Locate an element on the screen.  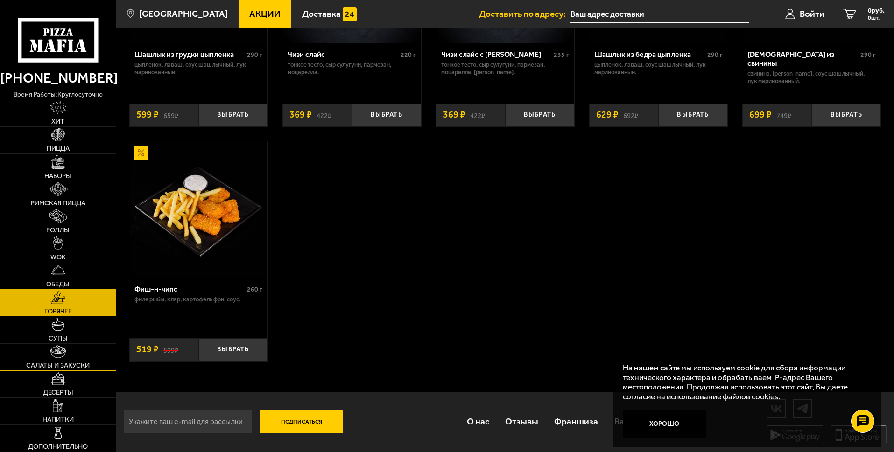
p: На нашем сайте мы используем cookie для сбора информации технического характера и обрабатываем IP... is located at coordinates (744, 382).